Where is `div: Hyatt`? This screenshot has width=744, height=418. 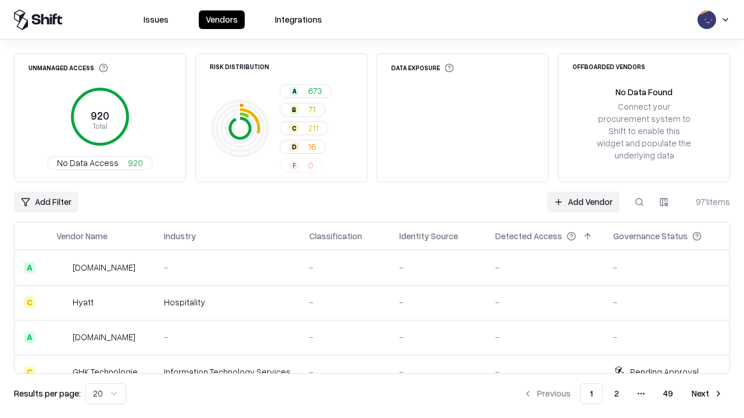
div: Hyatt is located at coordinates (83, 302).